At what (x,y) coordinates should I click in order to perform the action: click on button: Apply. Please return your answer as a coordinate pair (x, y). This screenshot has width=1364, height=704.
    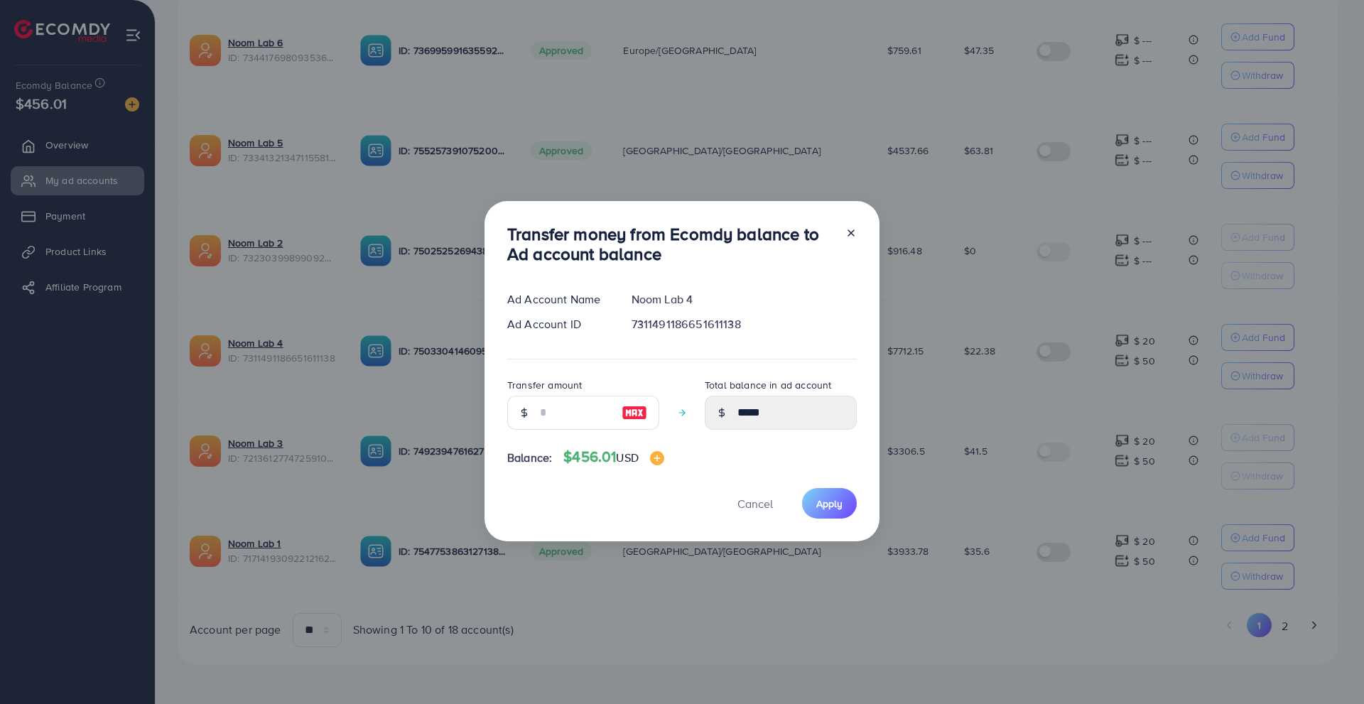
    Looking at the image, I should click on (829, 503).